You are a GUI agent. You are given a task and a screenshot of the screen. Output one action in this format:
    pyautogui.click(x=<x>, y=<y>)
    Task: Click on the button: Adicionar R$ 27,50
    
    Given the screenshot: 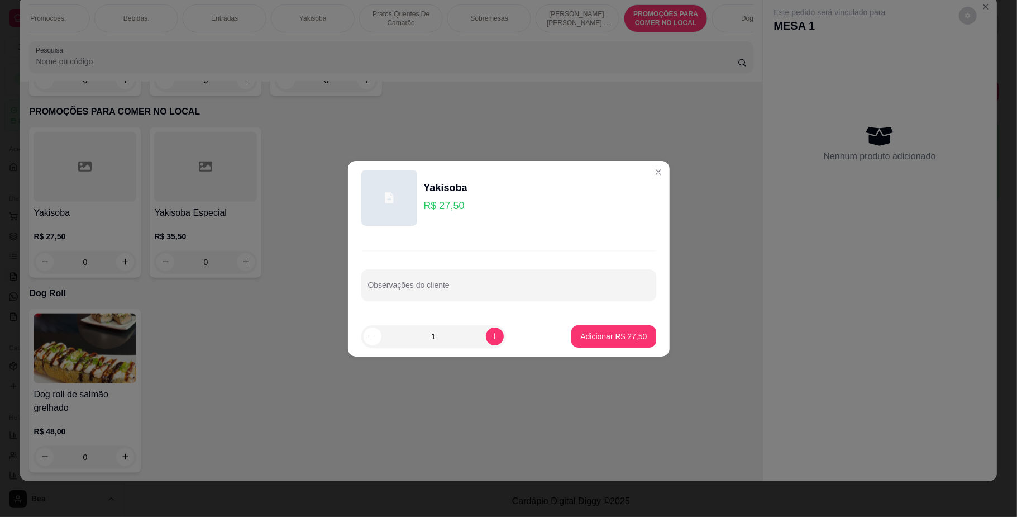 What is the action you would take?
    pyautogui.click(x=613, y=336)
    